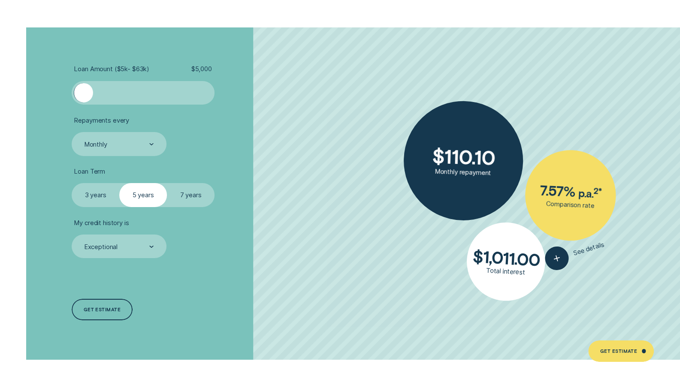 This screenshot has height=385, width=680. What do you see at coordinates (202, 69) in the screenshot?
I see `span: $ 5,000` at bounding box center [202, 69].